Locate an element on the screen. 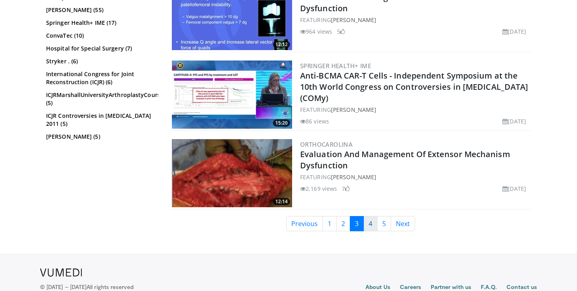  li: 7 is located at coordinates (346, 188).